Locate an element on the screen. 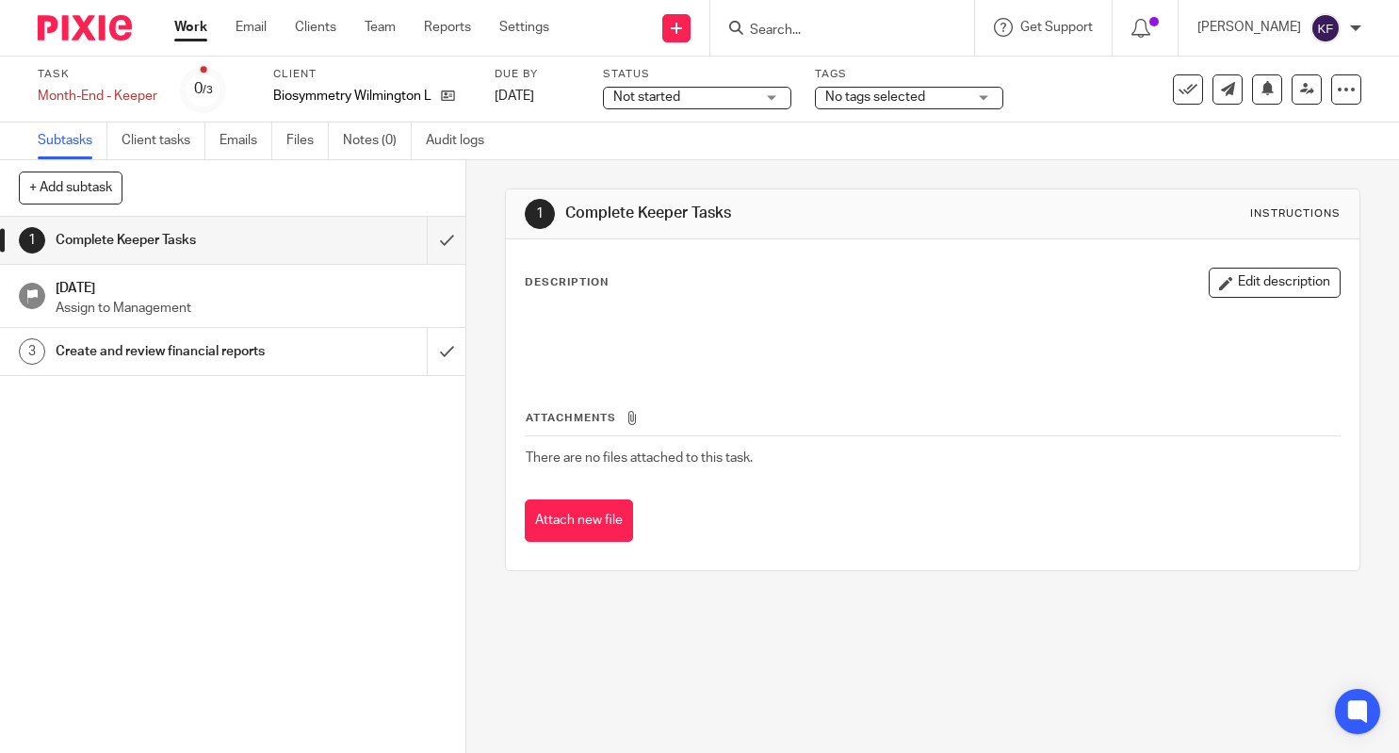 Image resolution: width=1399 pixels, height=753 pixels. a: Client tasks is located at coordinates (163, 140).